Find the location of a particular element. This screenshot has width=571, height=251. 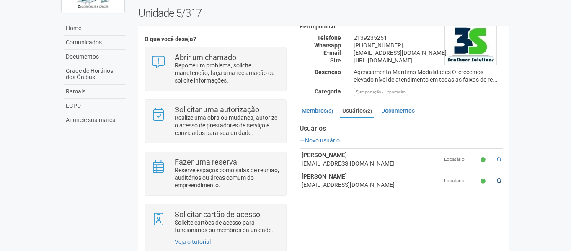

a: Anuncie sua marca is located at coordinates (95, 120).